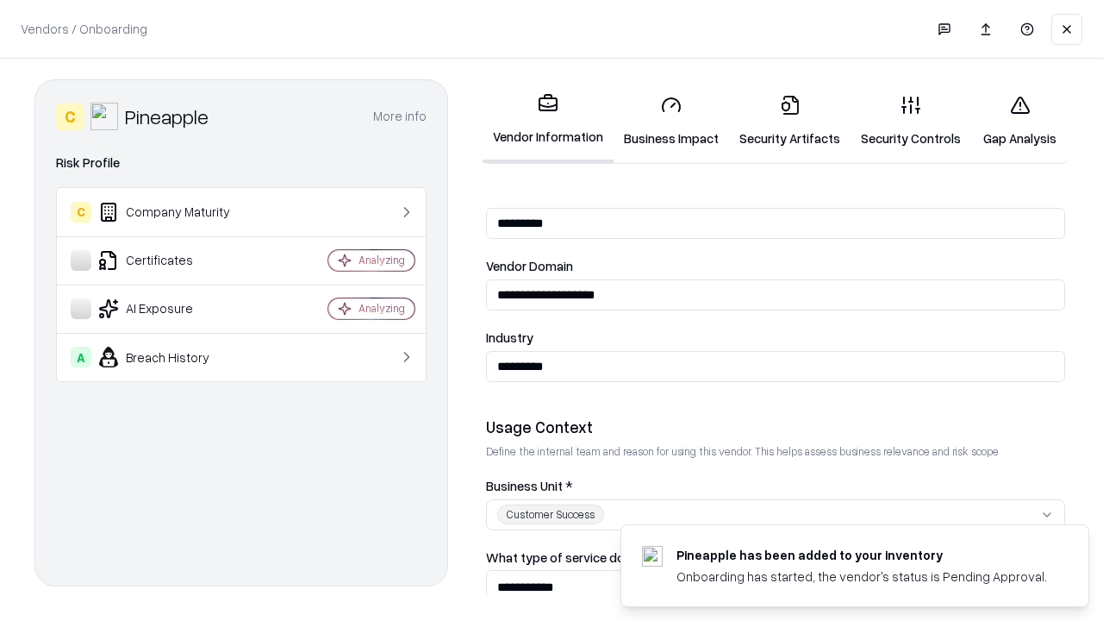  What do you see at coordinates (104, 116) in the screenshot?
I see `img: Pineapple` at bounding box center [104, 116].